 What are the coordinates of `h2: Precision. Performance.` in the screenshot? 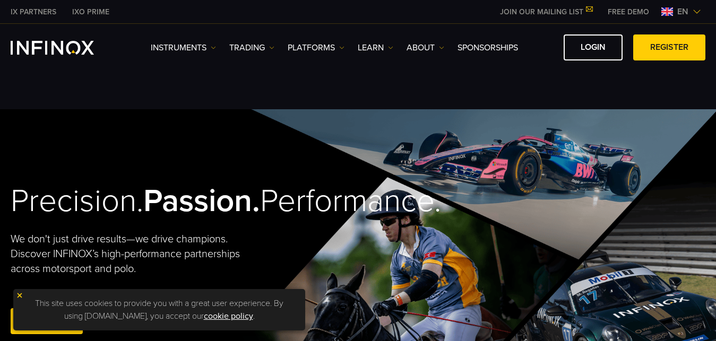 It's located at (167, 201).